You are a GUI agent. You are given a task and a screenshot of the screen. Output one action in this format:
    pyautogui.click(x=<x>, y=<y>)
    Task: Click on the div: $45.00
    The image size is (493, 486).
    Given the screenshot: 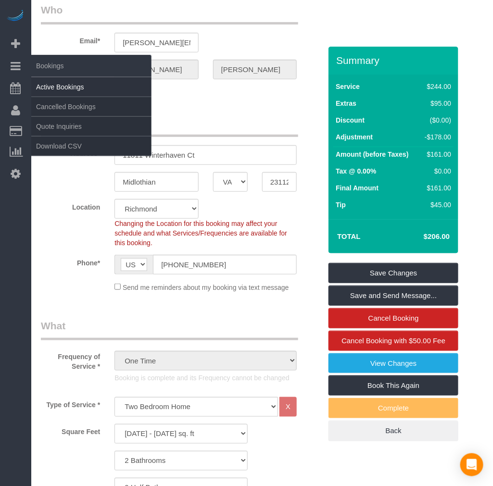 What is the action you would take?
    pyautogui.click(x=436, y=205)
    